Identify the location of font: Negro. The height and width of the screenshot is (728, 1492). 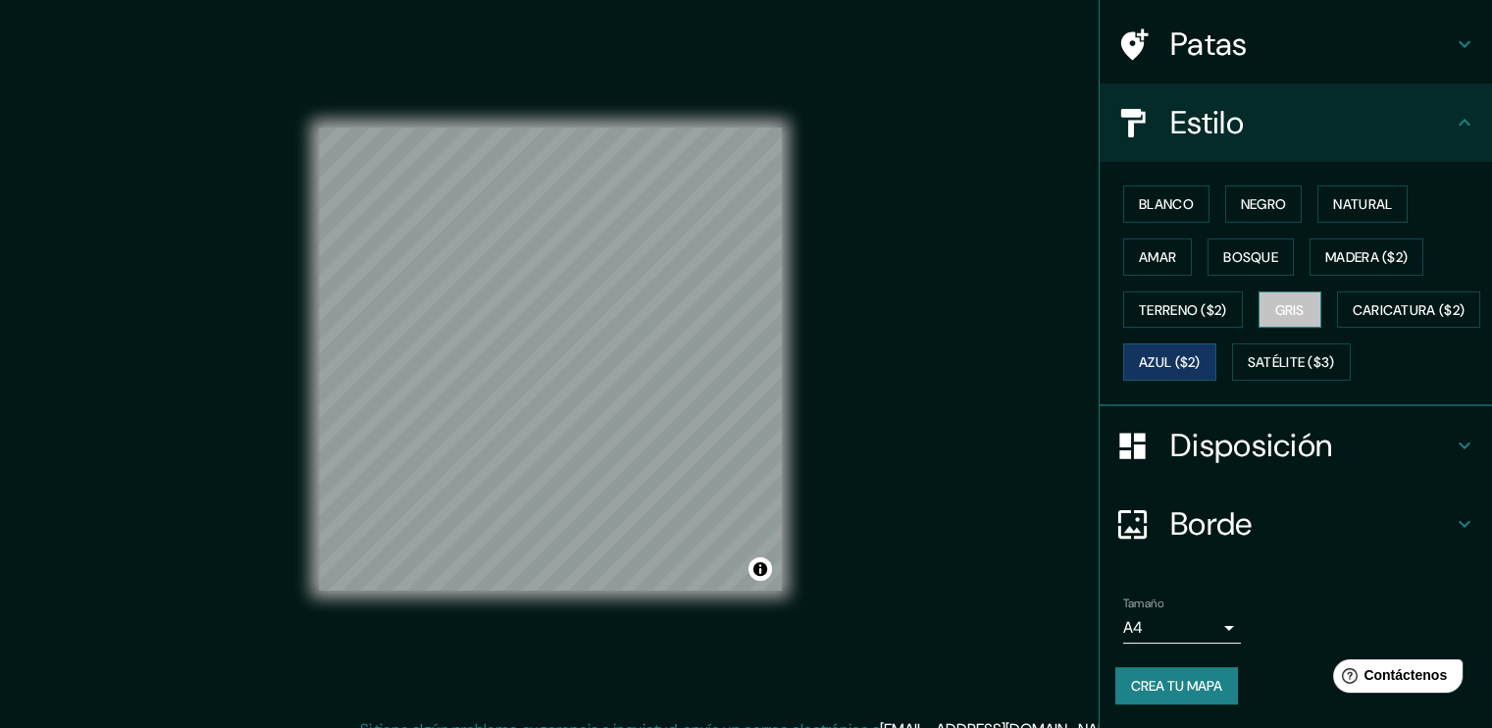
(1264, 204).